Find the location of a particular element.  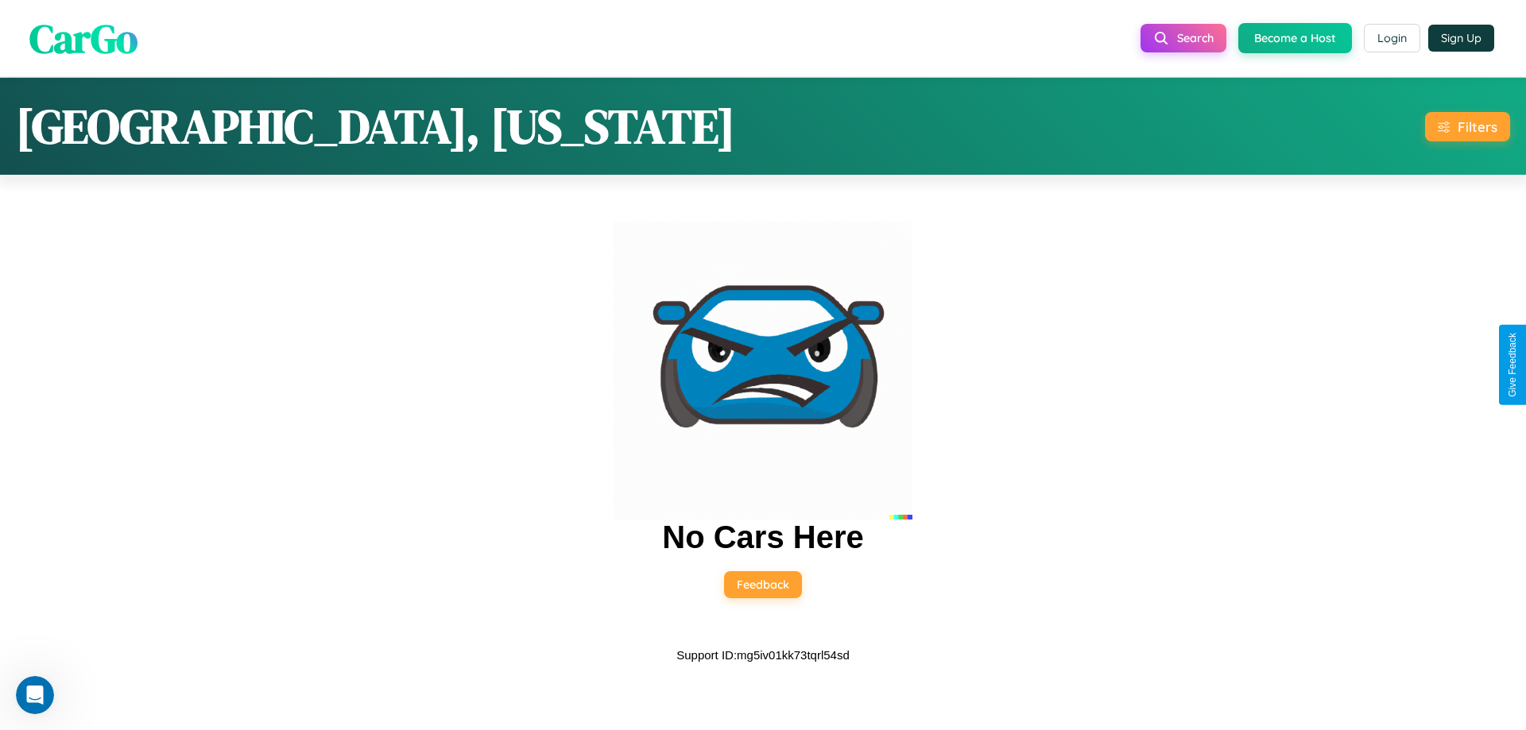

span: CarGo is located at coordinates (83, 37).